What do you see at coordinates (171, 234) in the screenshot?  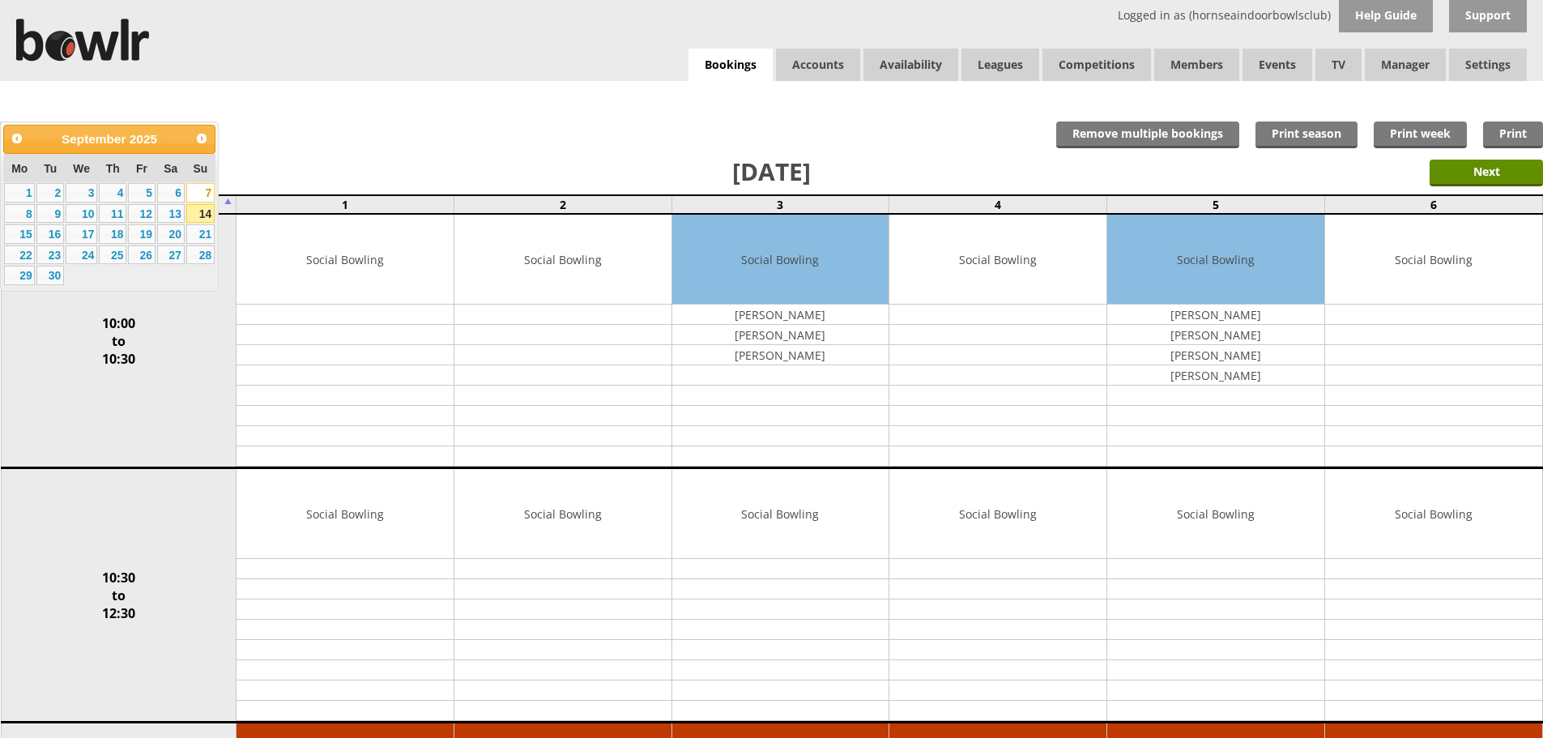 I see `a: 20` at bounding box center [171, 234].